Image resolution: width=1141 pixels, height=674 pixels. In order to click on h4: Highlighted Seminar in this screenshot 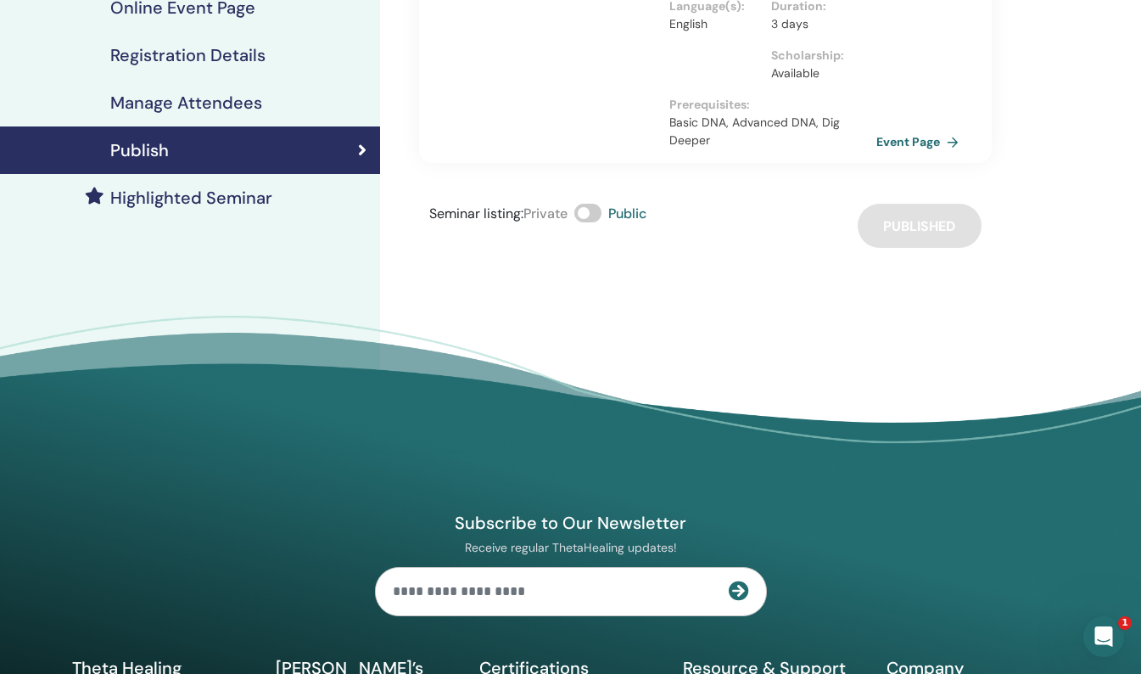, I will do `click(191, 198)`.